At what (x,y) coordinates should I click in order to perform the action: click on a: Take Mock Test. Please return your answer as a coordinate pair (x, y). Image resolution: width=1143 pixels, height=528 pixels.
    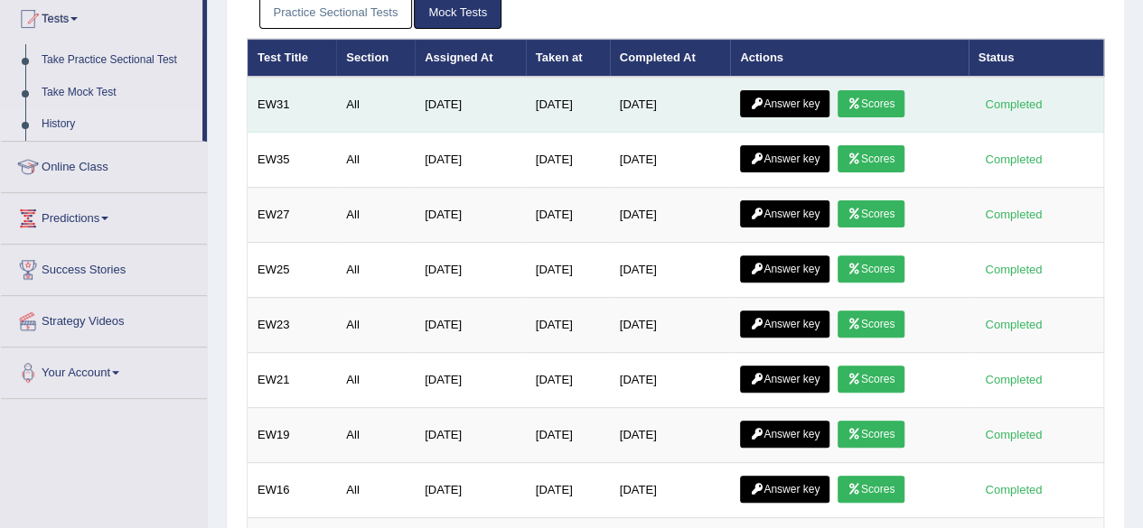
    Looking at the image, I should click on (117, 93).